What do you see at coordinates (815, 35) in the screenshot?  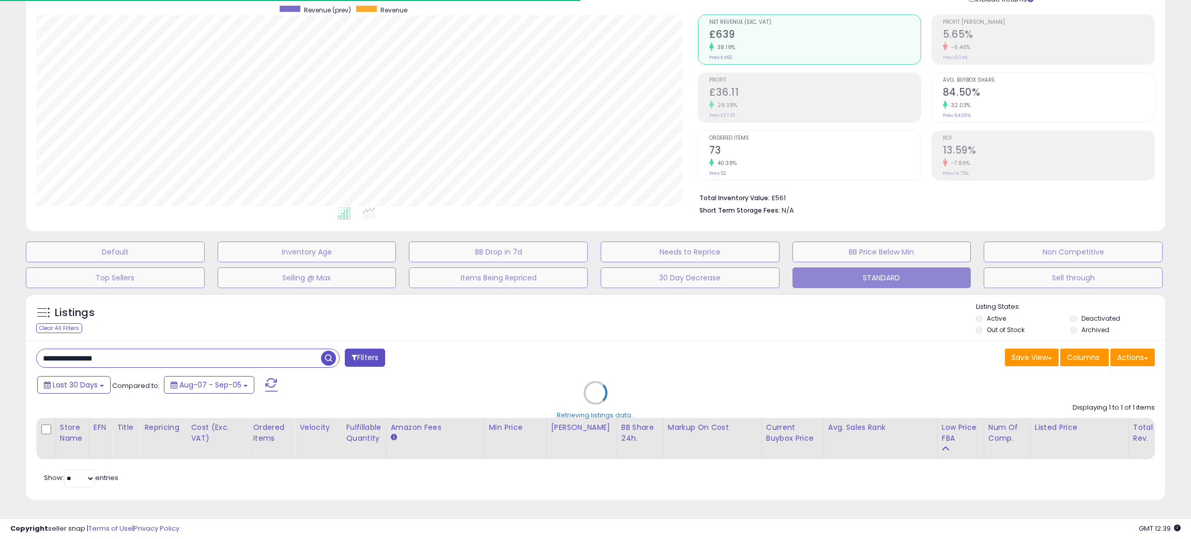 I see `h2: £639` at bounding box center [815, 35].